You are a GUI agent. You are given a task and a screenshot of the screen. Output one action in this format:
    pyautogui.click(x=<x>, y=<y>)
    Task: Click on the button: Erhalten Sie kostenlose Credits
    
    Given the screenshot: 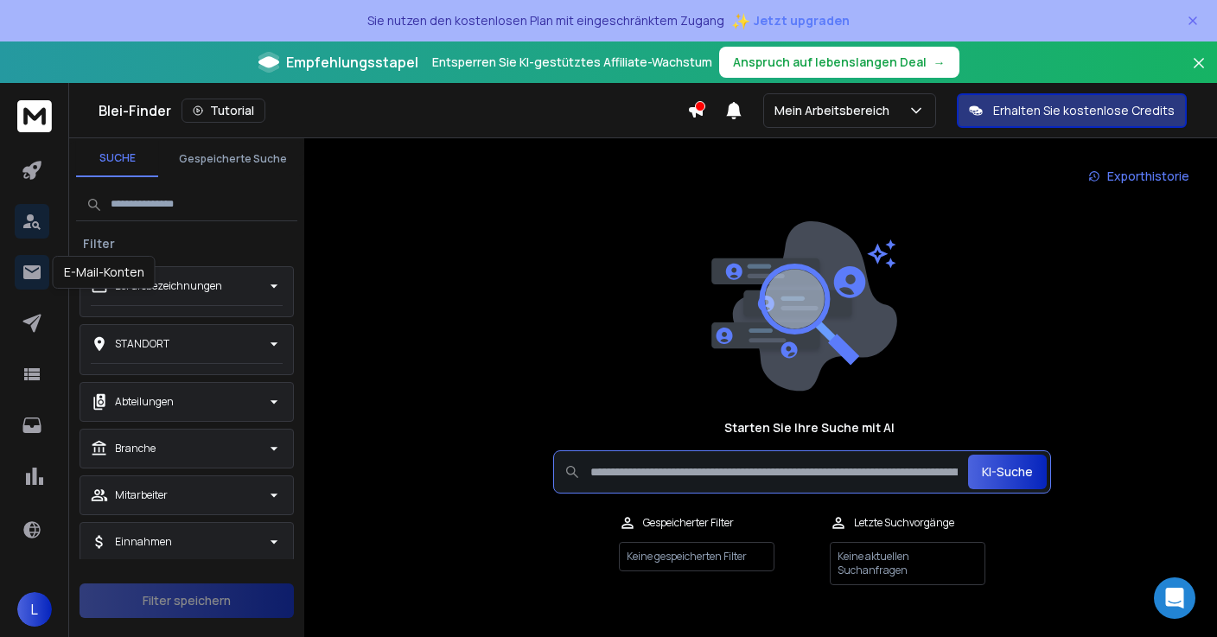 What is the action you would take?
    pyautogui.click(x=1072, y=111)
    